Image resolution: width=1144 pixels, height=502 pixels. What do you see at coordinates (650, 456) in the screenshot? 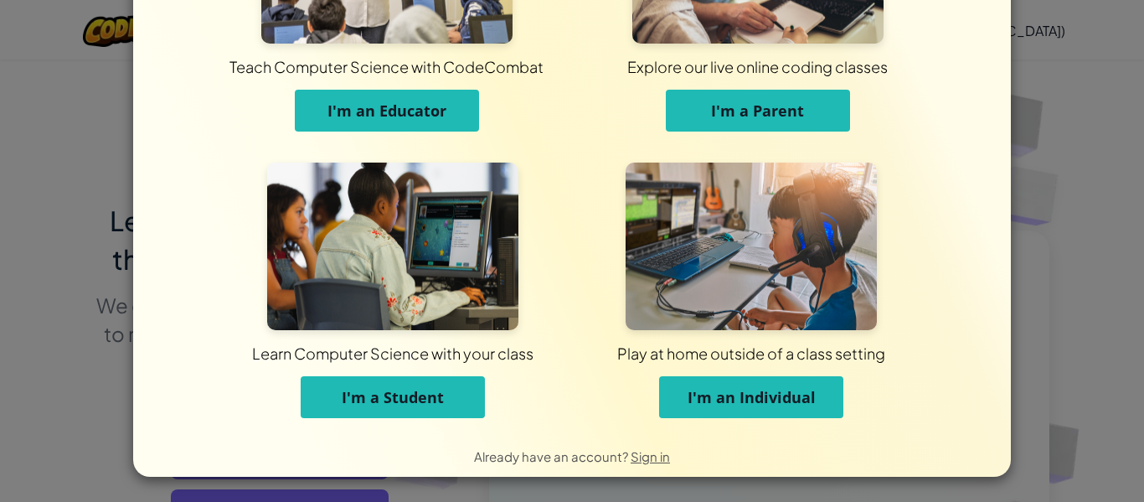
I see `span: Sign in` at bounding box center [650, 456].